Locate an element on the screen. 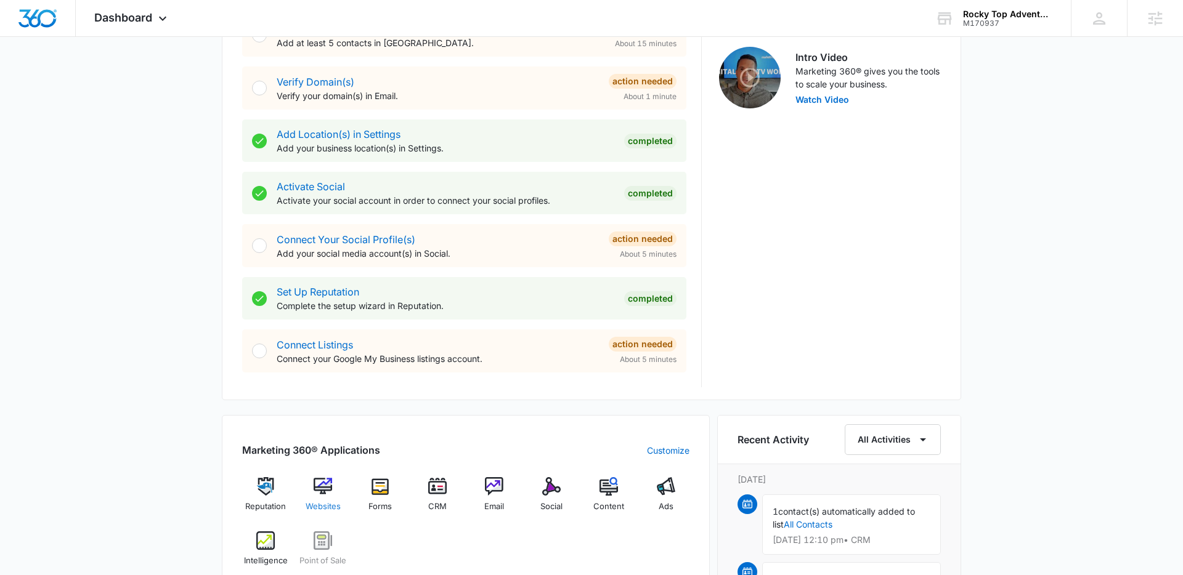  span: Email is located at coordinates (494, 507).